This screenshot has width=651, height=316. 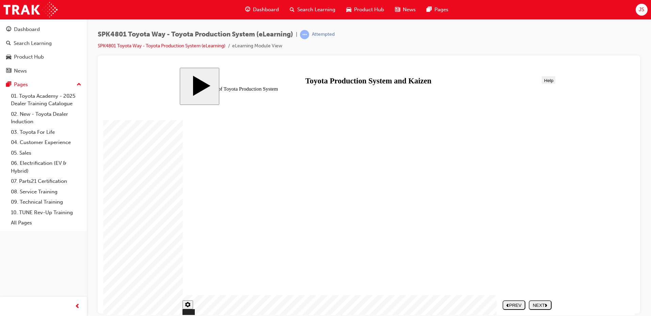 What do you see at coordinates (46, 181) in the screenshot?
I see `a: 07. Parts21 Certification` at bounding box center [46, 181].